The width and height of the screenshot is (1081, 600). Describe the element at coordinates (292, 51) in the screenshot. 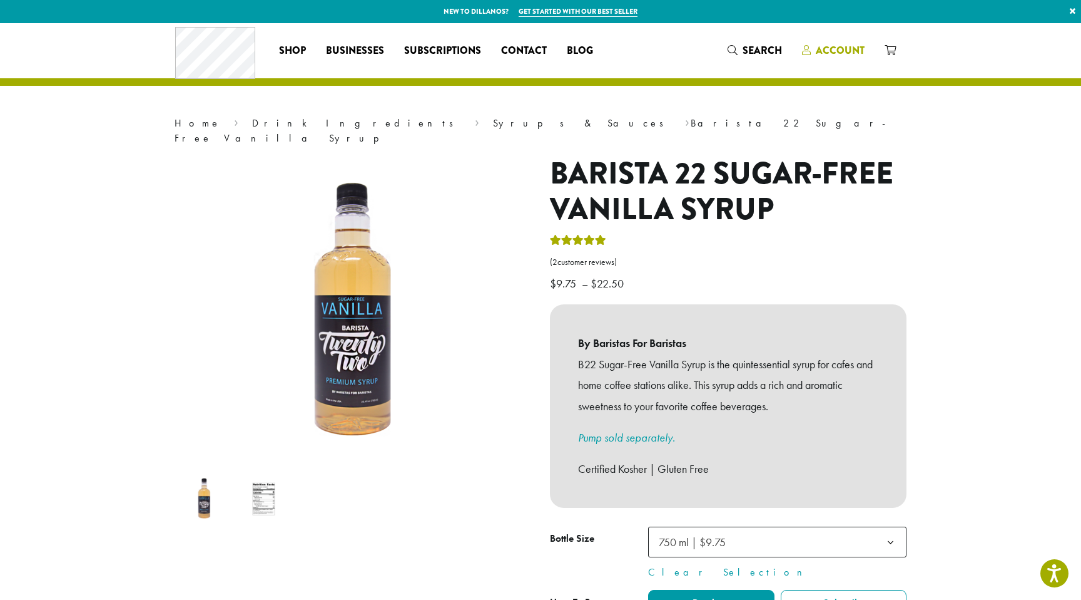

I see `a: Shop` at that location.